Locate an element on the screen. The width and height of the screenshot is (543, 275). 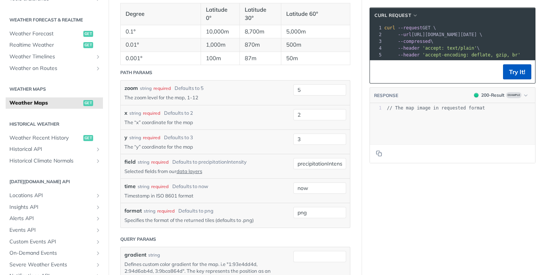
button: Show subpages for Historical Climate Normals is located at coordinates (98, 161).